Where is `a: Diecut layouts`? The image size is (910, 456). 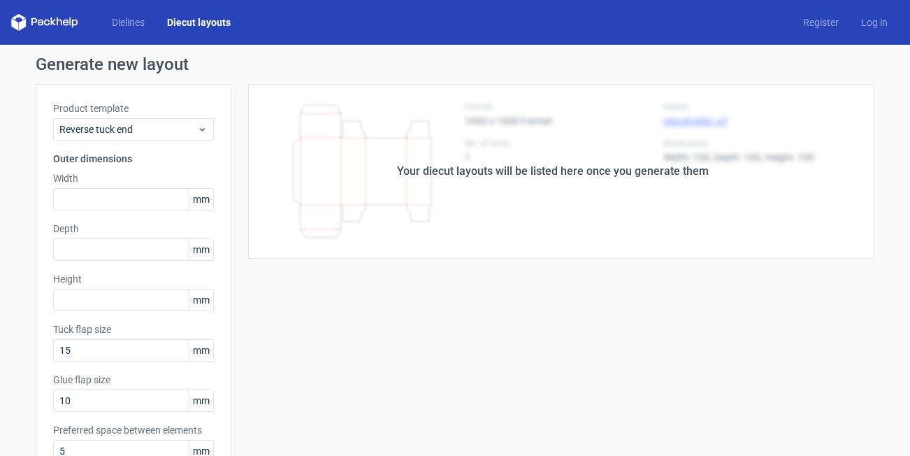 a: Diecut layouts is located at coordinates (199, 22).